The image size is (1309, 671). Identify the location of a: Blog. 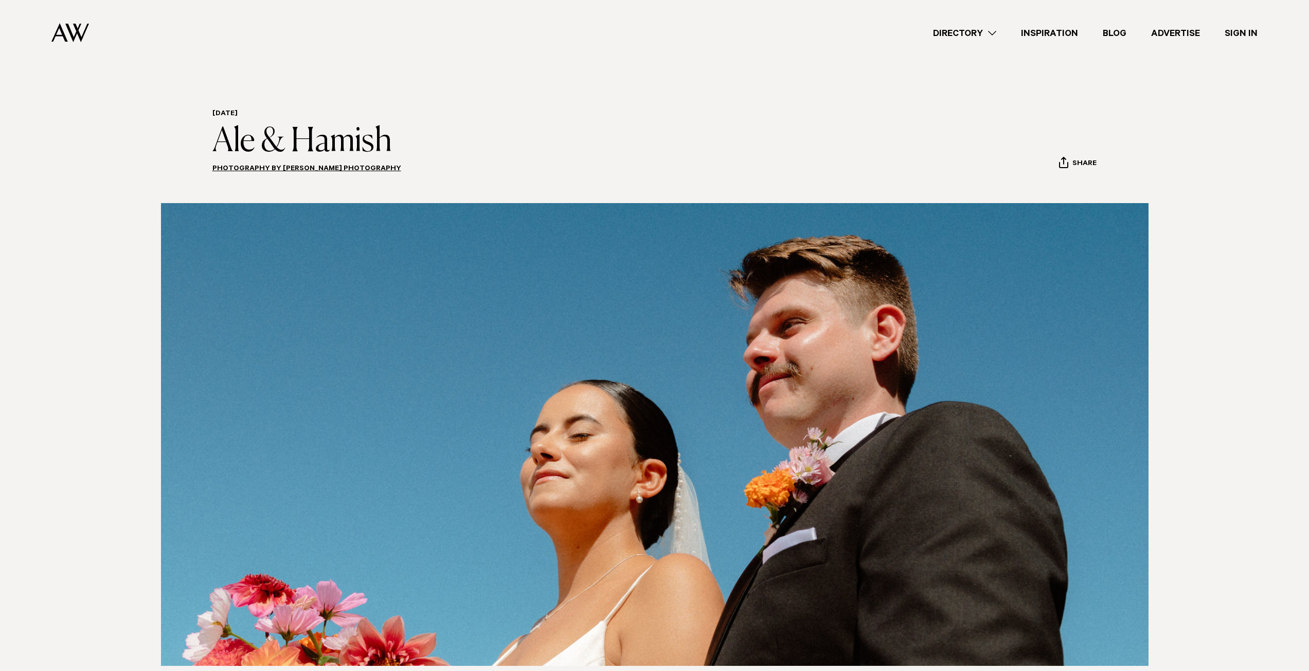
(1114, 33).